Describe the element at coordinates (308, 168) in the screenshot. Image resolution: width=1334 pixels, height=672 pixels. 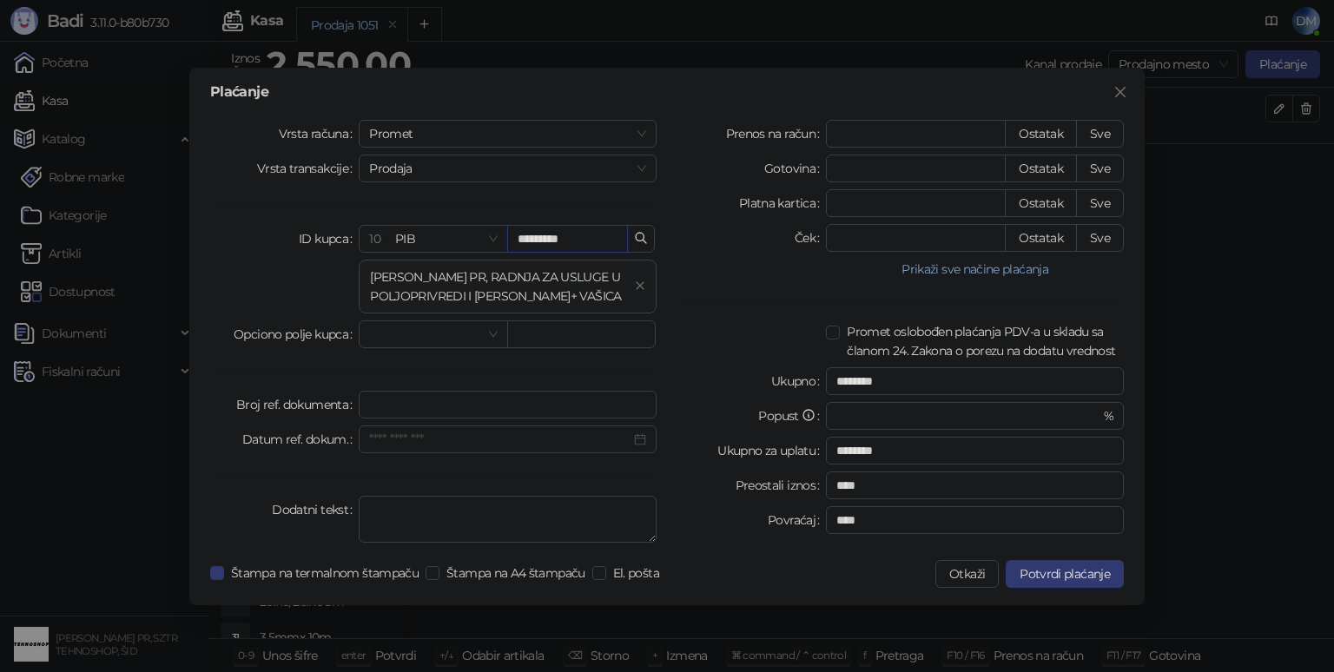
I see `label: Vrsta transakcije` at that location.